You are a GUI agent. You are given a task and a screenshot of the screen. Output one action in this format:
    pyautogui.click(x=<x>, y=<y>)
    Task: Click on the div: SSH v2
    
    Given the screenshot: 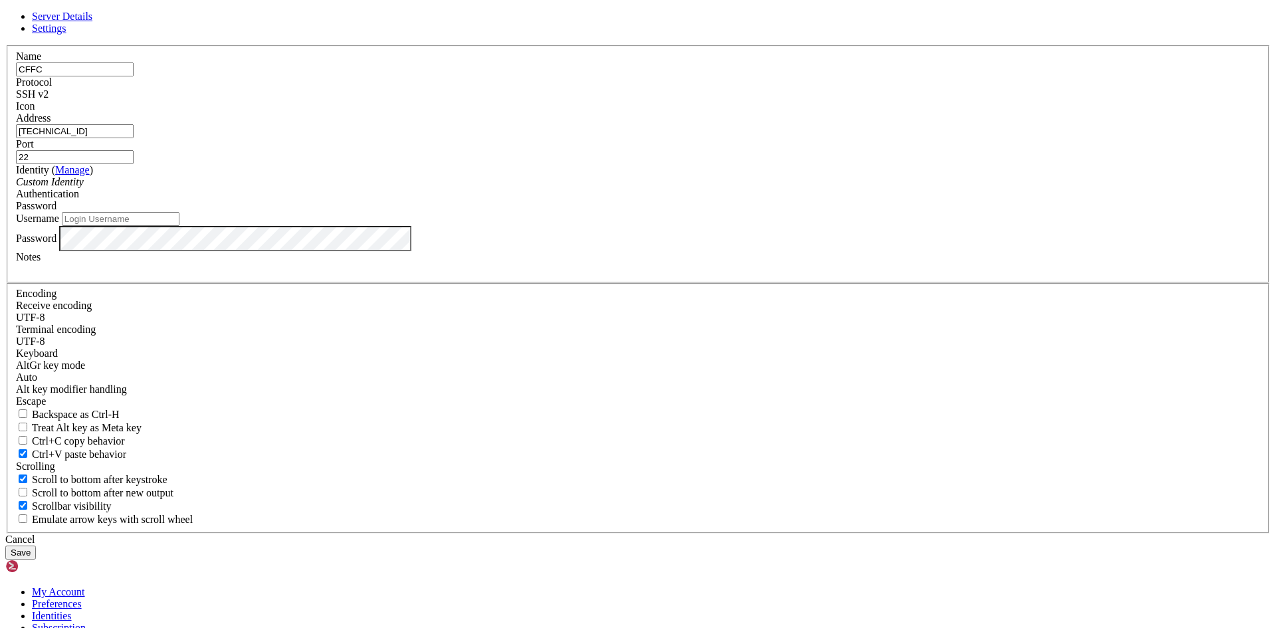 What is the action you would take?
    pyautogui.click(x=638, y=94)
    